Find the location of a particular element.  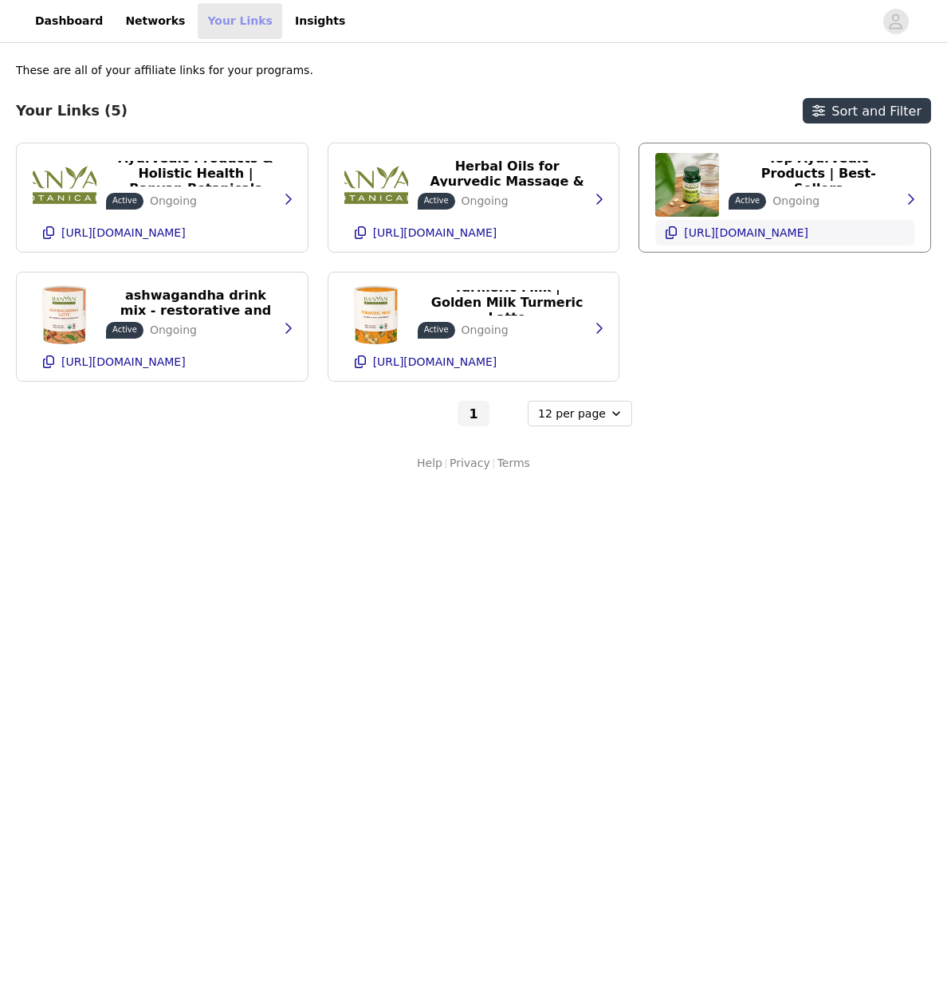

a: Networks is located at coordinates (155, 21).